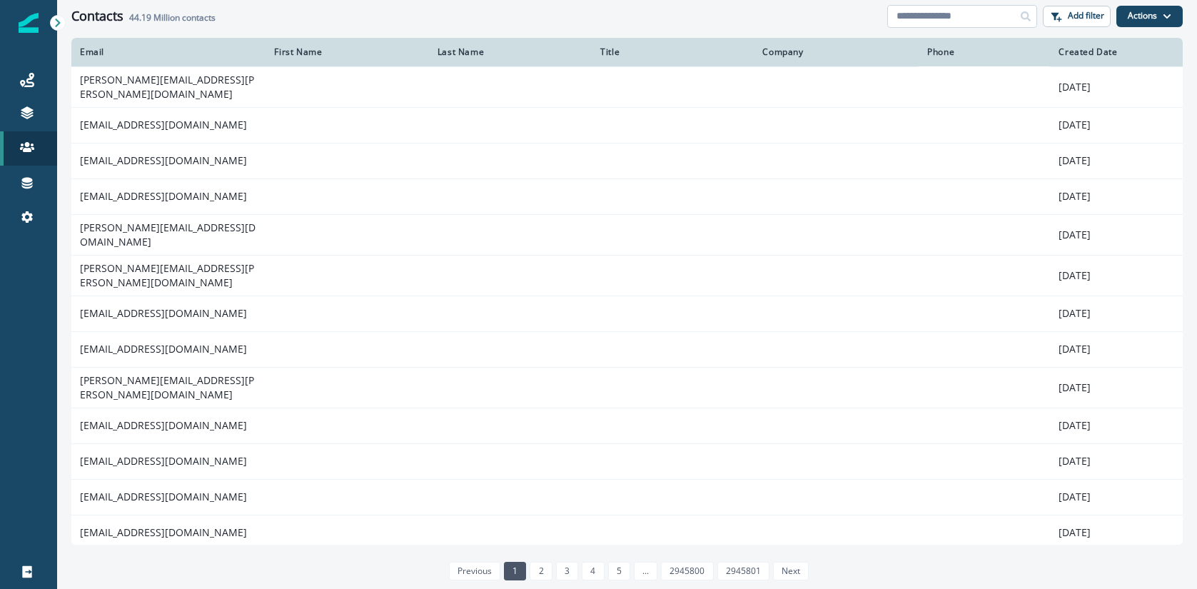  Describe the element at coordinates (1150, 16) in the screenshot. I see `button: Actions` at that location.